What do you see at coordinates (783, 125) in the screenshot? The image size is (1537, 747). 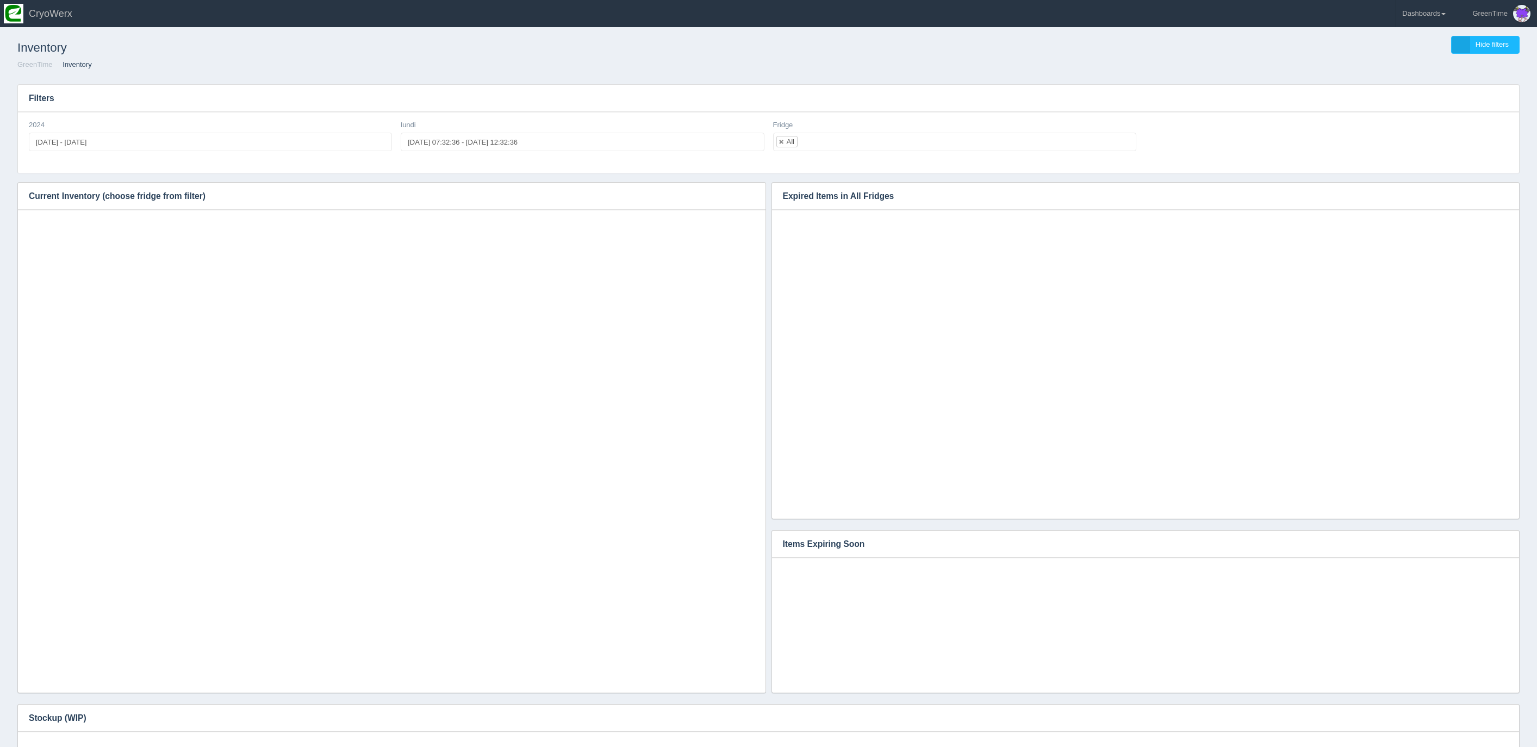 I see `label: Fridge` at bounding box center [783, 125].